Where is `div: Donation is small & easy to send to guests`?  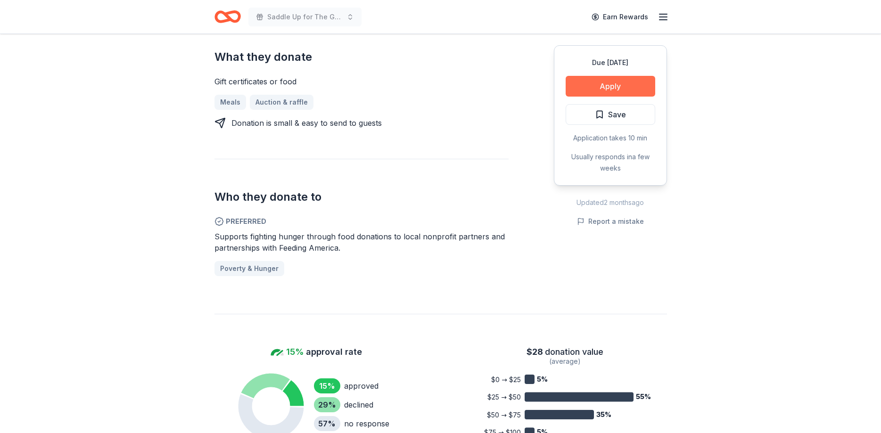 div: Donation is small & easy to send to guests is located at coordinates (306, 123).